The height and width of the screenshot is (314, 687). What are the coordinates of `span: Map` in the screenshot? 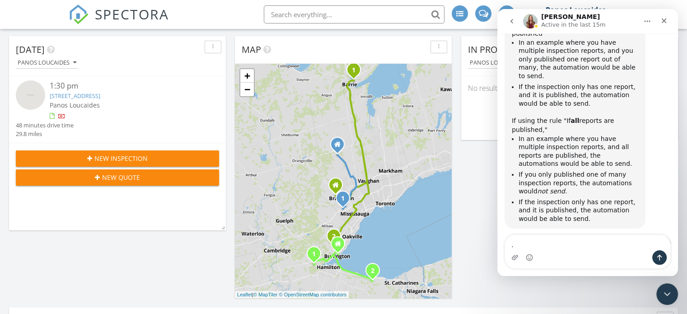 It's located at (251, 49).